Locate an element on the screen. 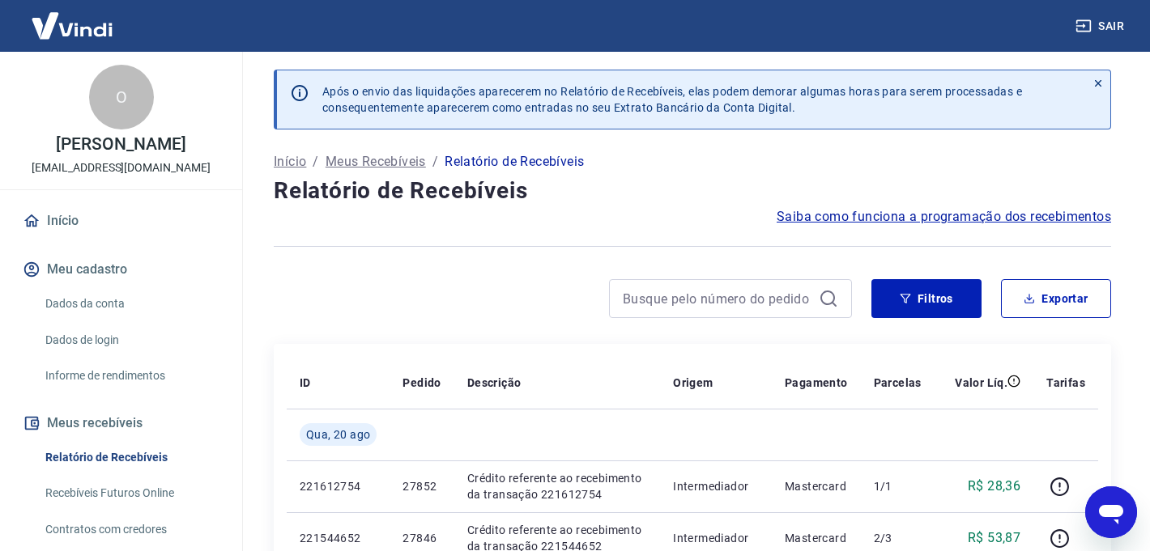 This screenshot has width=1150, height=551. a: Dados de login is located at coordinates (130, 340).